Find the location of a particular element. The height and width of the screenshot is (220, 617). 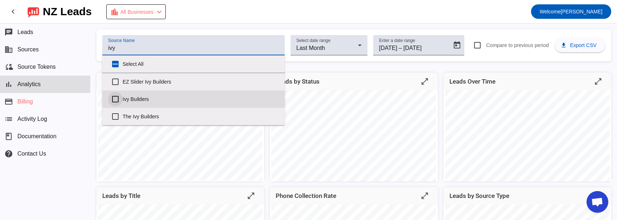

mat-card-title: Leads Over Time is located at coordinates (472, 82).